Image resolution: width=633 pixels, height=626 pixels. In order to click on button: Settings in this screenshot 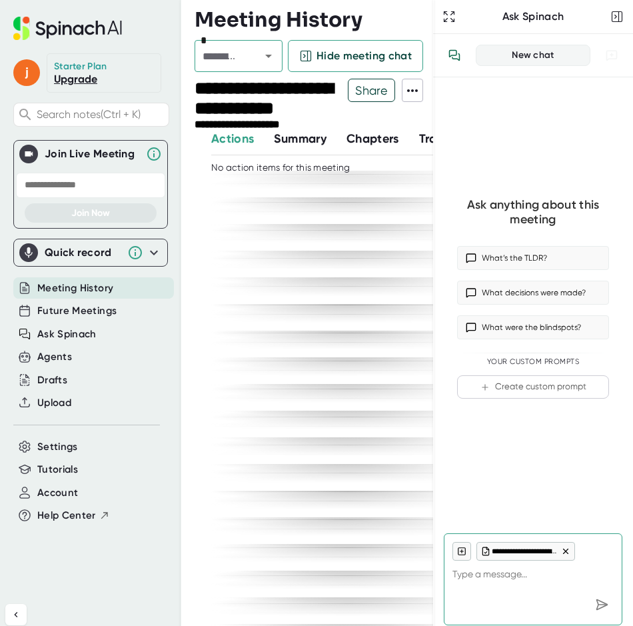, I will do `click(57, 446)`.